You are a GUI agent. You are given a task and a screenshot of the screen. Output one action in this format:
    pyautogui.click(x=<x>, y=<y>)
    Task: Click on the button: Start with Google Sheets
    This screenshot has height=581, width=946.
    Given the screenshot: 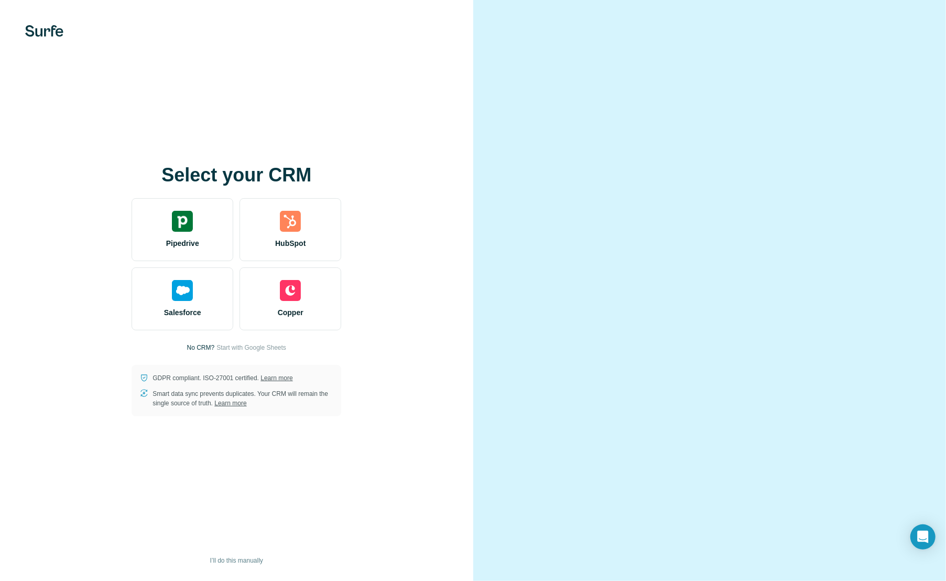 What is the action you would take?
    pyautogui.click(x=251, y=348)
    